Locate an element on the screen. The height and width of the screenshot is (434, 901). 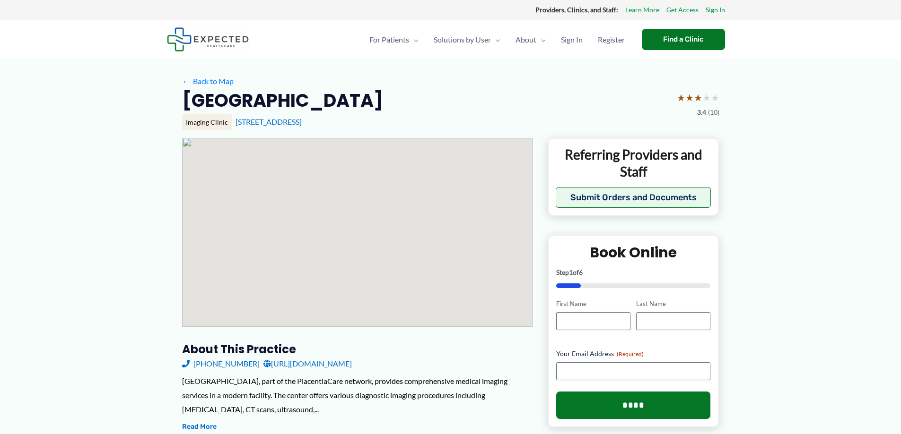
span: (Required) is located at coordinates (630, 354).